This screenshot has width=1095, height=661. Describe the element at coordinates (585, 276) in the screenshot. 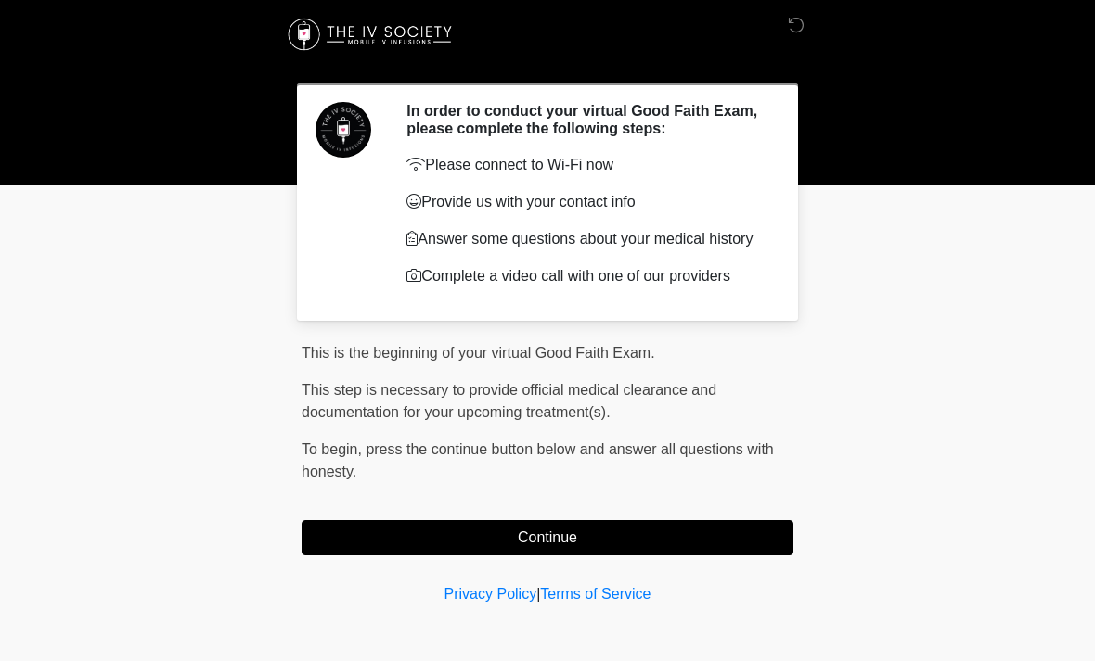

I see `p: Complete a video call with one of our providers` at that location.